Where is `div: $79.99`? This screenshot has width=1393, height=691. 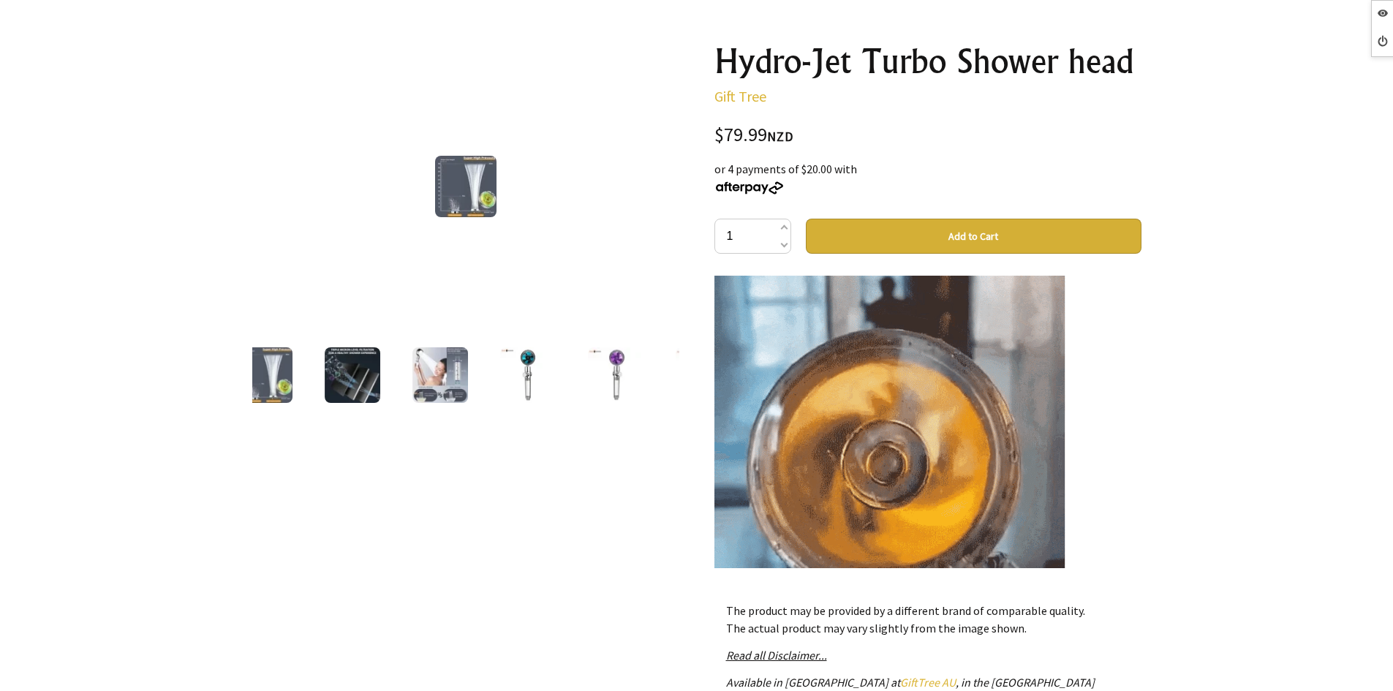 div: $79.99 is located at coordinates (928, 135).